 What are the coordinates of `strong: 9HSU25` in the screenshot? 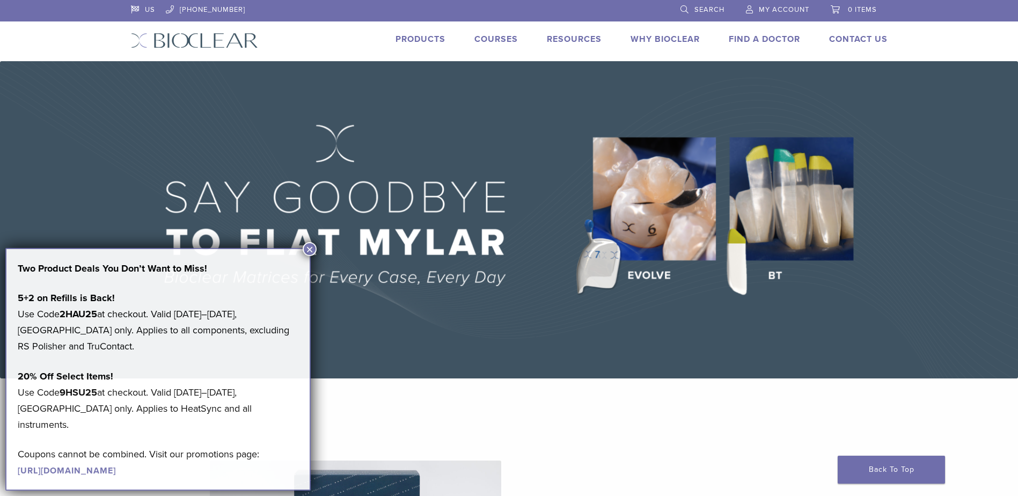 It's located at (78, 392).